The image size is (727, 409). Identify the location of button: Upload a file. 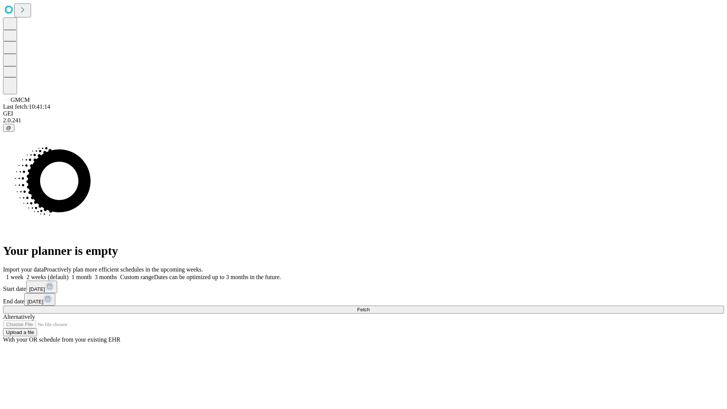
(20, 332).